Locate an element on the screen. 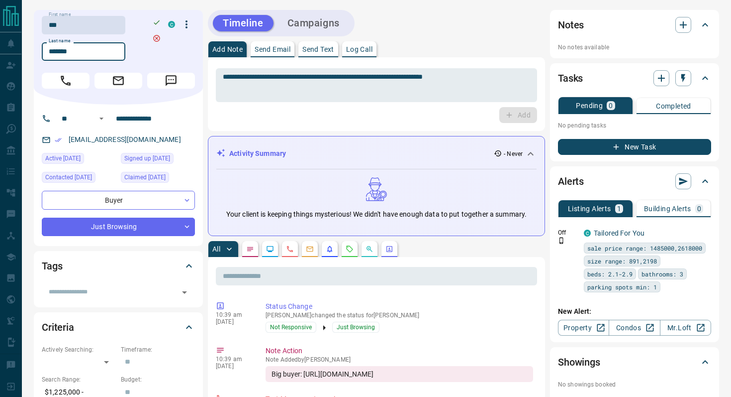 This screenshot has width=731, height=397. p: No showings booked is located at coordinates (635, 384).